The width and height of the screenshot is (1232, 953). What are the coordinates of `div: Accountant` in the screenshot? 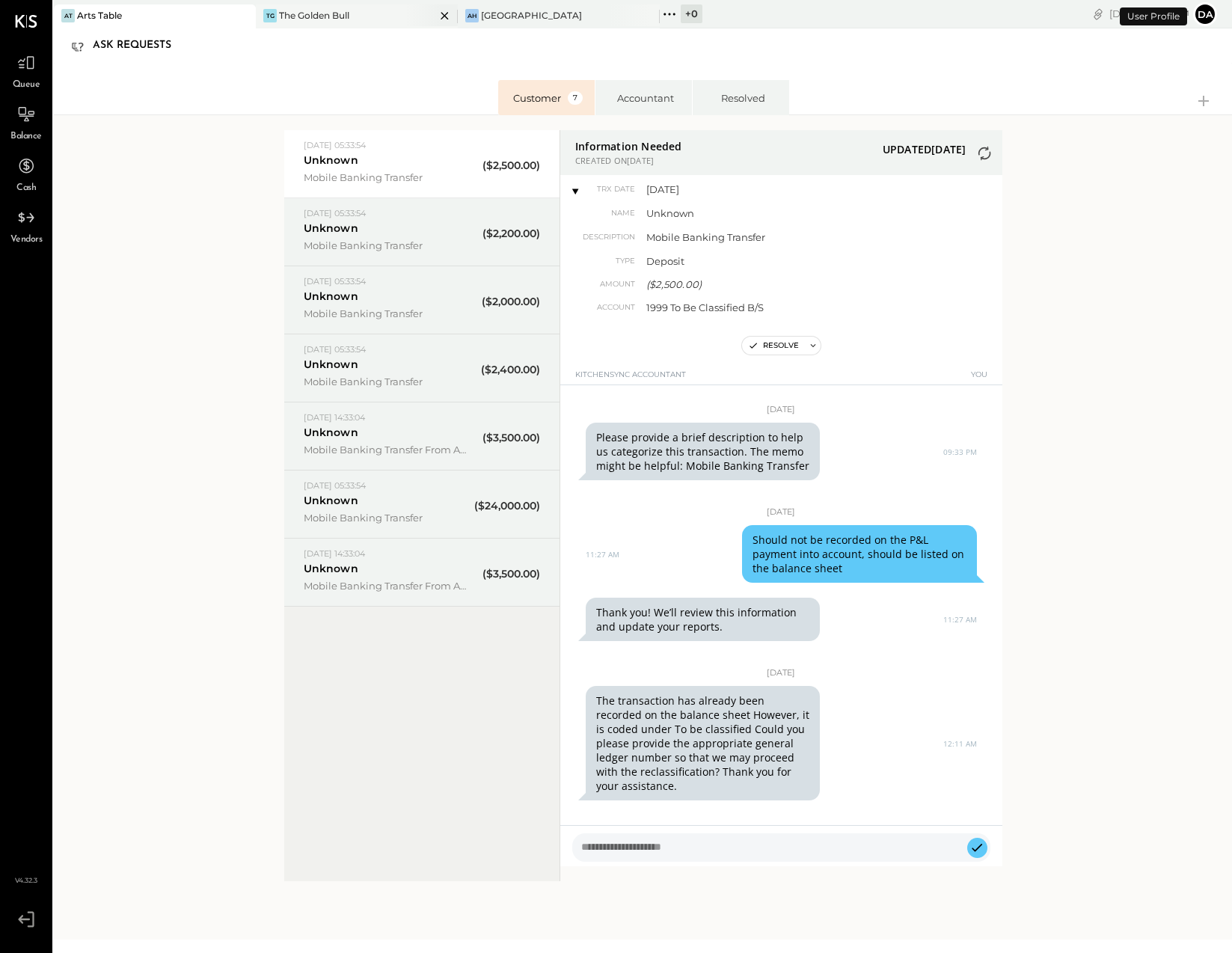 It's located at (646, 98).